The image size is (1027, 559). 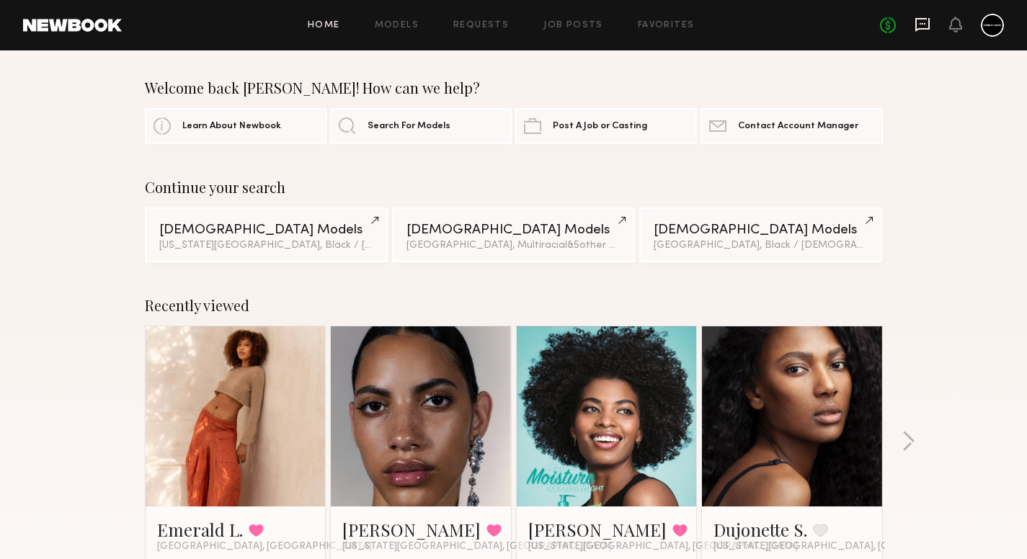 What do you see at coordinates (236, 126) in the screenshot?
I see `a: Learn About Newbook` at bounding box center [236, 126].